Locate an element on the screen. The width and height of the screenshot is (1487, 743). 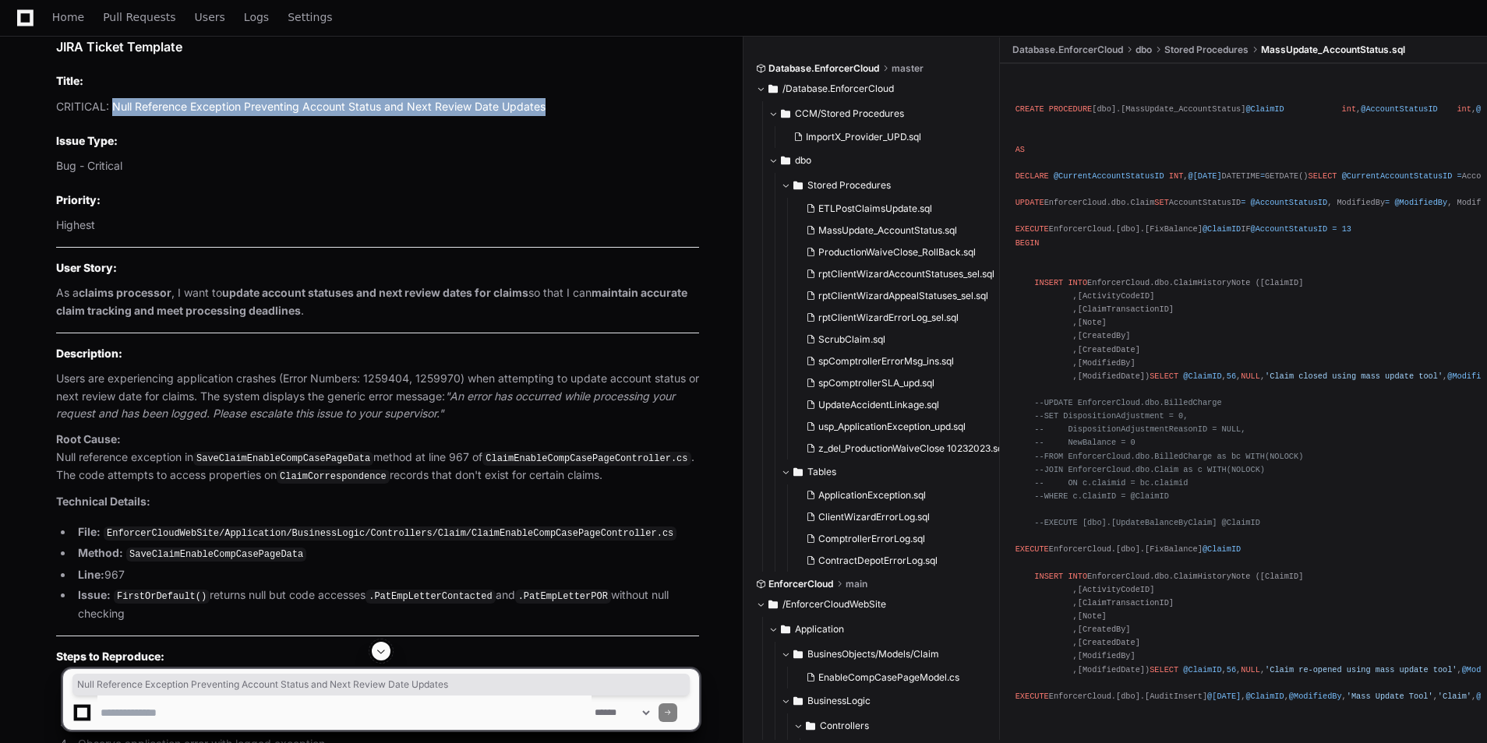
button: ScrubClaim.sql is located at coordinates (902, 340).